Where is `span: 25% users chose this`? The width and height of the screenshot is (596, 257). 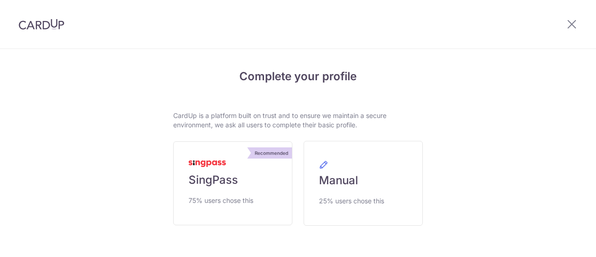 span: 25% users chose this is located at coordinates (352, 201).